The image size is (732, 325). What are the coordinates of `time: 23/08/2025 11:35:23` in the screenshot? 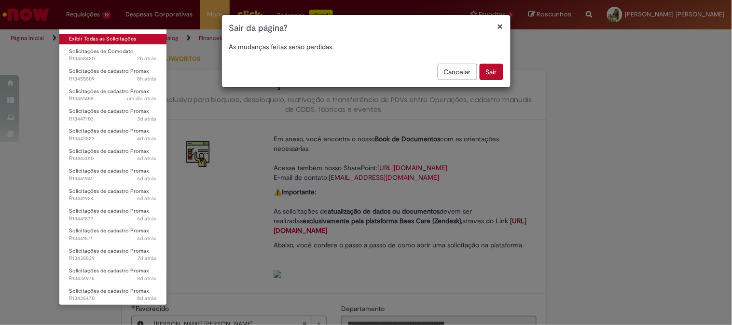 It's located at (147, 219).